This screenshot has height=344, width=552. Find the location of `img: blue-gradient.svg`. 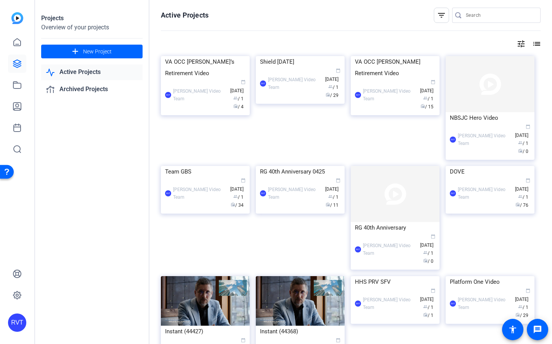

img: blue-gradient.svg is located at coordinates (17, 18).